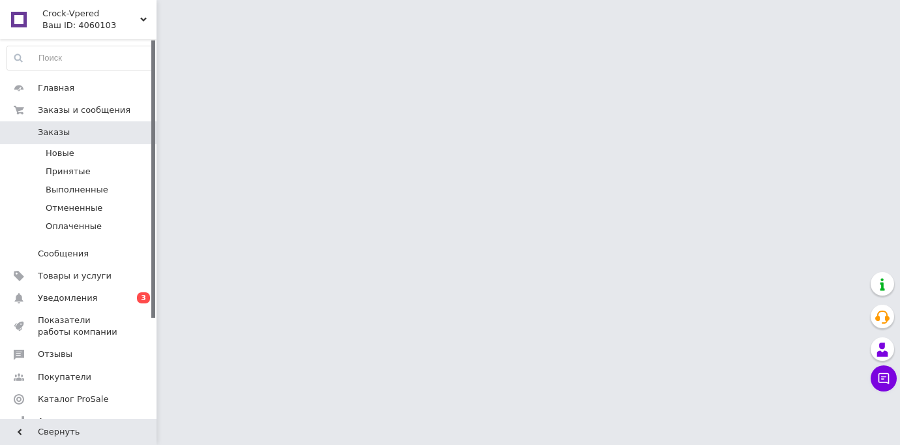  What do you see at coordinates (91, 14) in the screenshot?
I see `span: Crock-Vpered` at bounding box center [91, 14].